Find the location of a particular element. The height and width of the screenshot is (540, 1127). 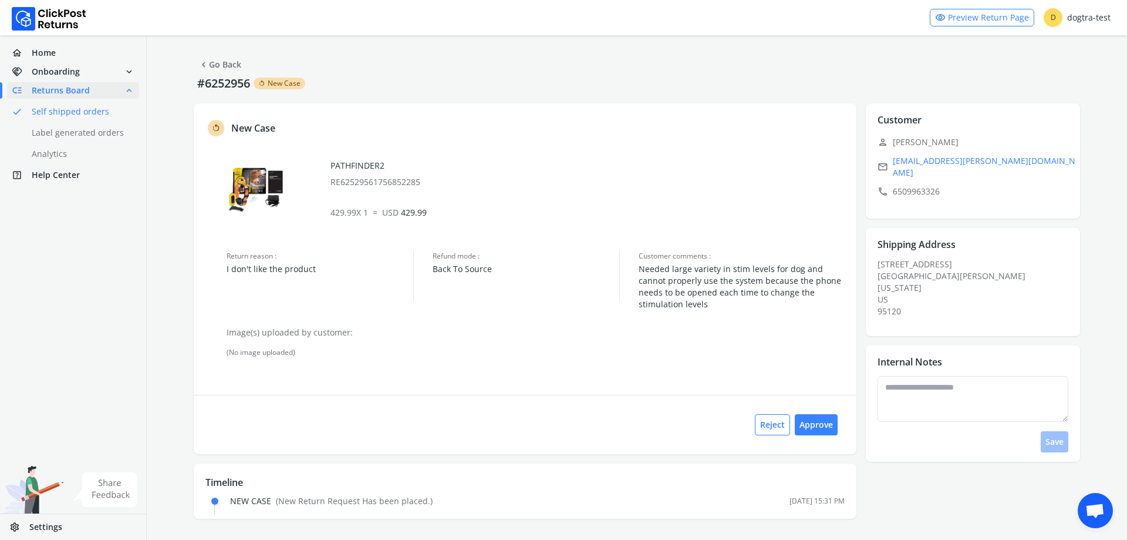

button: Approve is located at coordinates (816, 425).